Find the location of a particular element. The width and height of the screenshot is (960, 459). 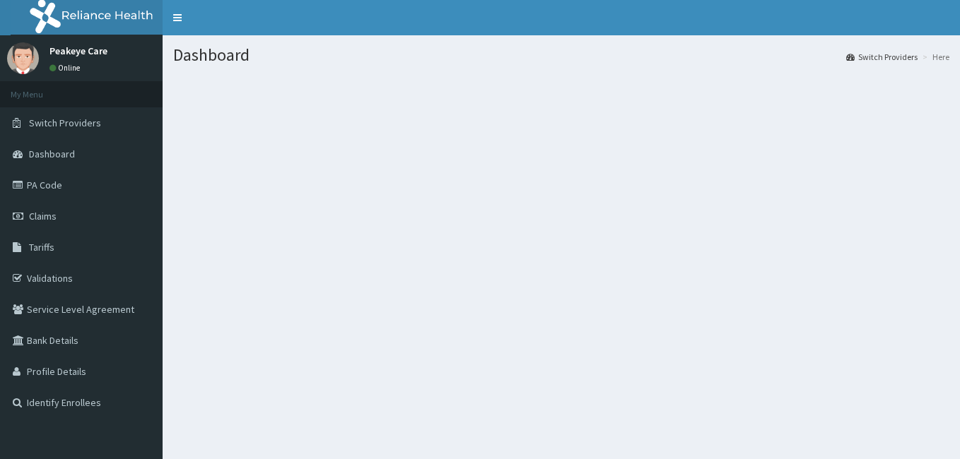

span: Dashboard is located at coordinates (52, 154).